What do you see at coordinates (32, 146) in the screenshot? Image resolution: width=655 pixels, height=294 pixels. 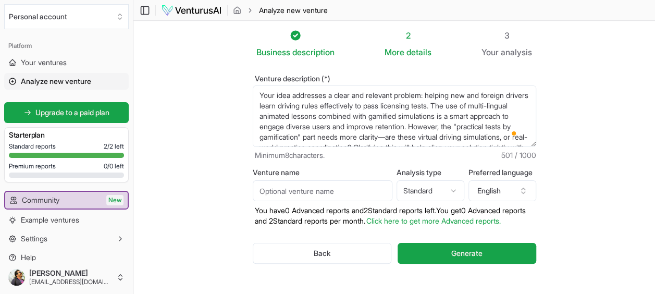 I see `span: Standard reports` at bounding box center [32, 146].